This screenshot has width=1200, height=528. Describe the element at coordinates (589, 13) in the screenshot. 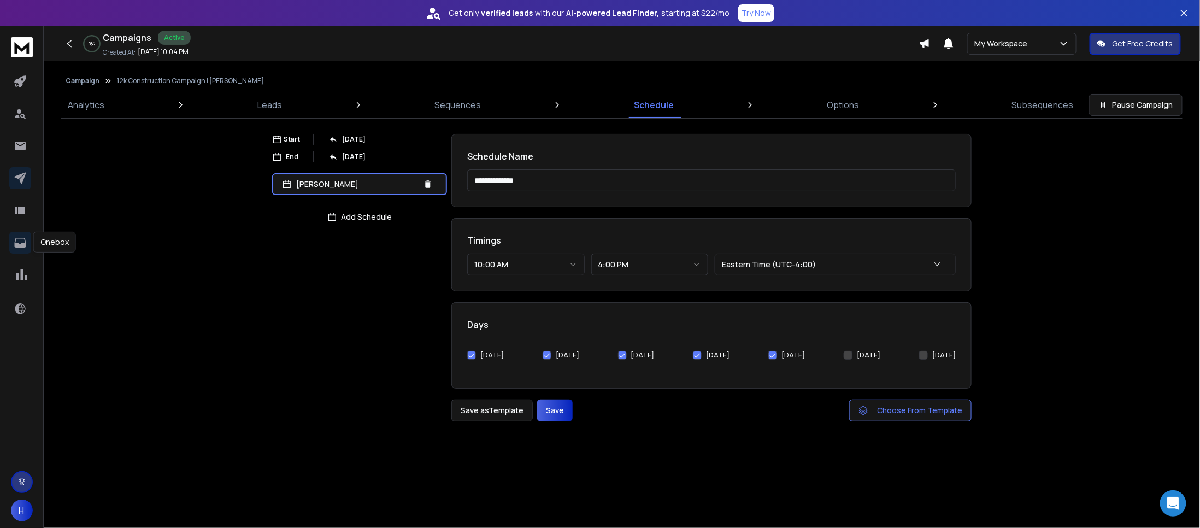

I see `p: Get only with our starting at $22/mo` at that location.